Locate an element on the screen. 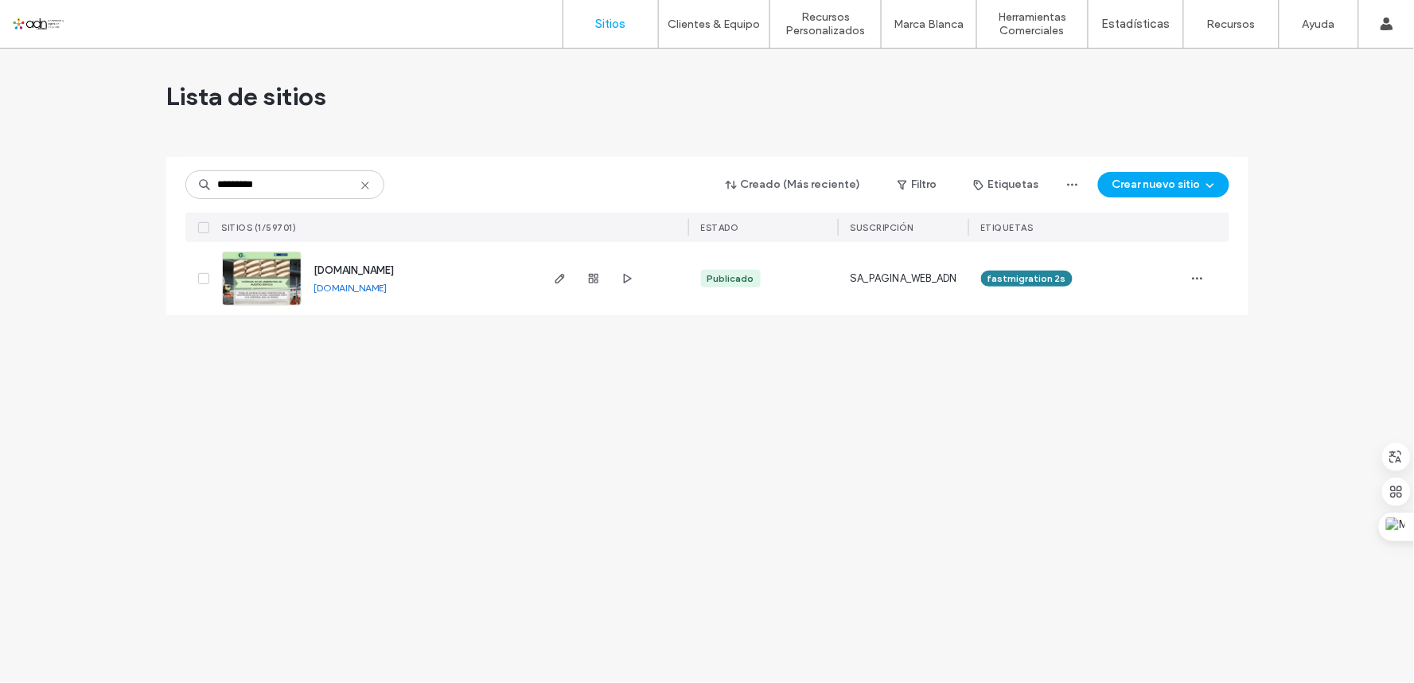 The image size is (1414, 683). button: Etiquetas is located at coordinates (1007, 185).